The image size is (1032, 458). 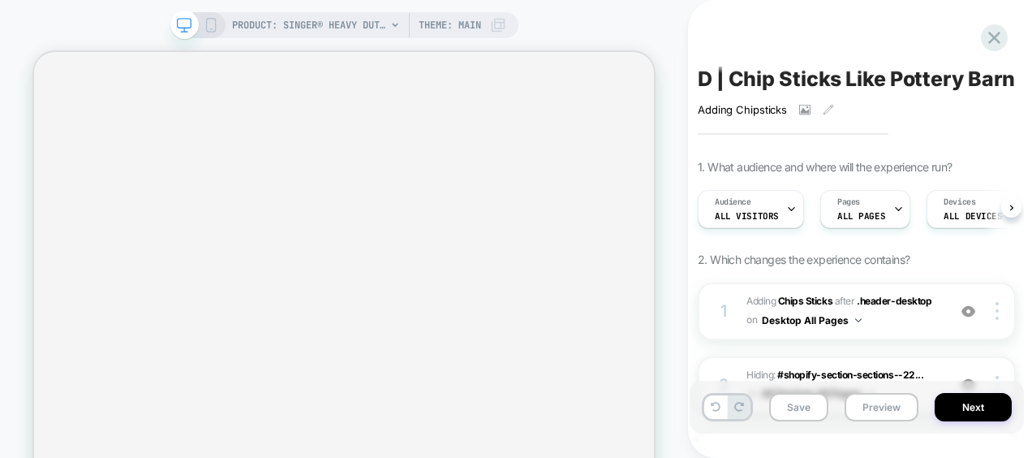 I want to click on b: Chips Sticks, so click(x=805, y=300).